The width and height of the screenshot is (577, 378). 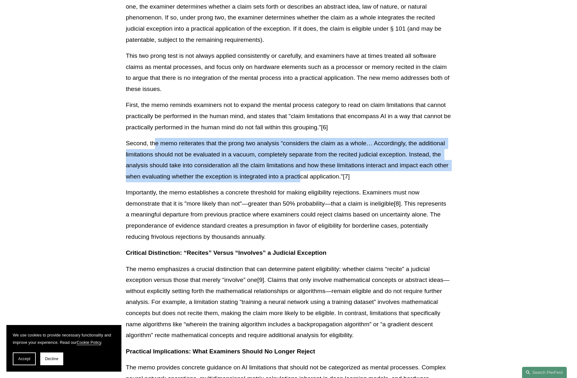 I want to click on strong: Critical Distinction: “Recites” Versus “Involves” a Judicial Exception, so click(x=226, y=253).